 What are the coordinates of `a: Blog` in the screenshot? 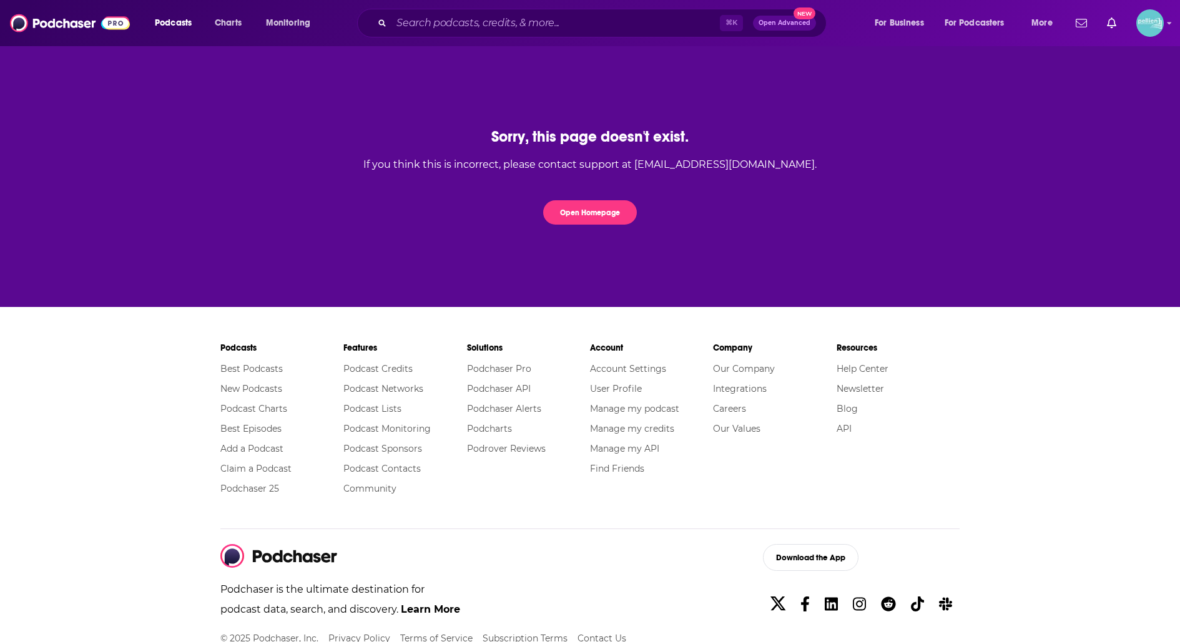 It's located at (847, 409).